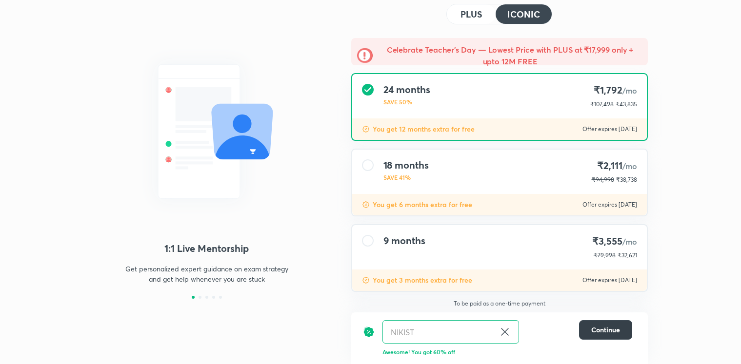 The height and width of the screenshot is (364, 741). What do you see at coordinates (626, 104) in the screenshot?
I see `span: ₹43,835` at bounding box center [626, 104].